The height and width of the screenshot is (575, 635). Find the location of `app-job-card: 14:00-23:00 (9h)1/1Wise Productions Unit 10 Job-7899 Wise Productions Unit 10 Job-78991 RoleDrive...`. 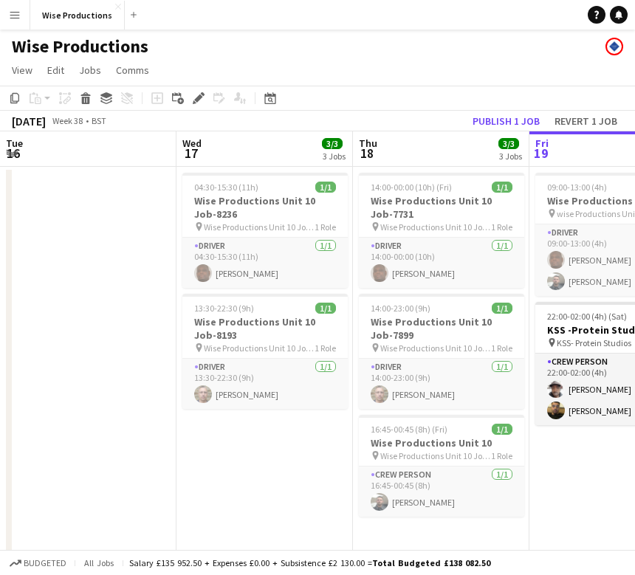

app-job-card: 14:00-23:00 (9h)1/1Wise Productions Unit 10 Job-7899 Wise Productions Unit 10 Job-78991 RoleDrive... is located at coordinates (442, 352).